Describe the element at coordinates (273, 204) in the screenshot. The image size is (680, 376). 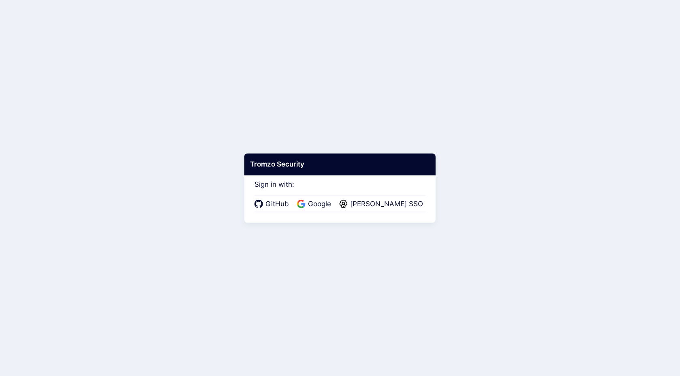
I see `a: GitHub` at that location.